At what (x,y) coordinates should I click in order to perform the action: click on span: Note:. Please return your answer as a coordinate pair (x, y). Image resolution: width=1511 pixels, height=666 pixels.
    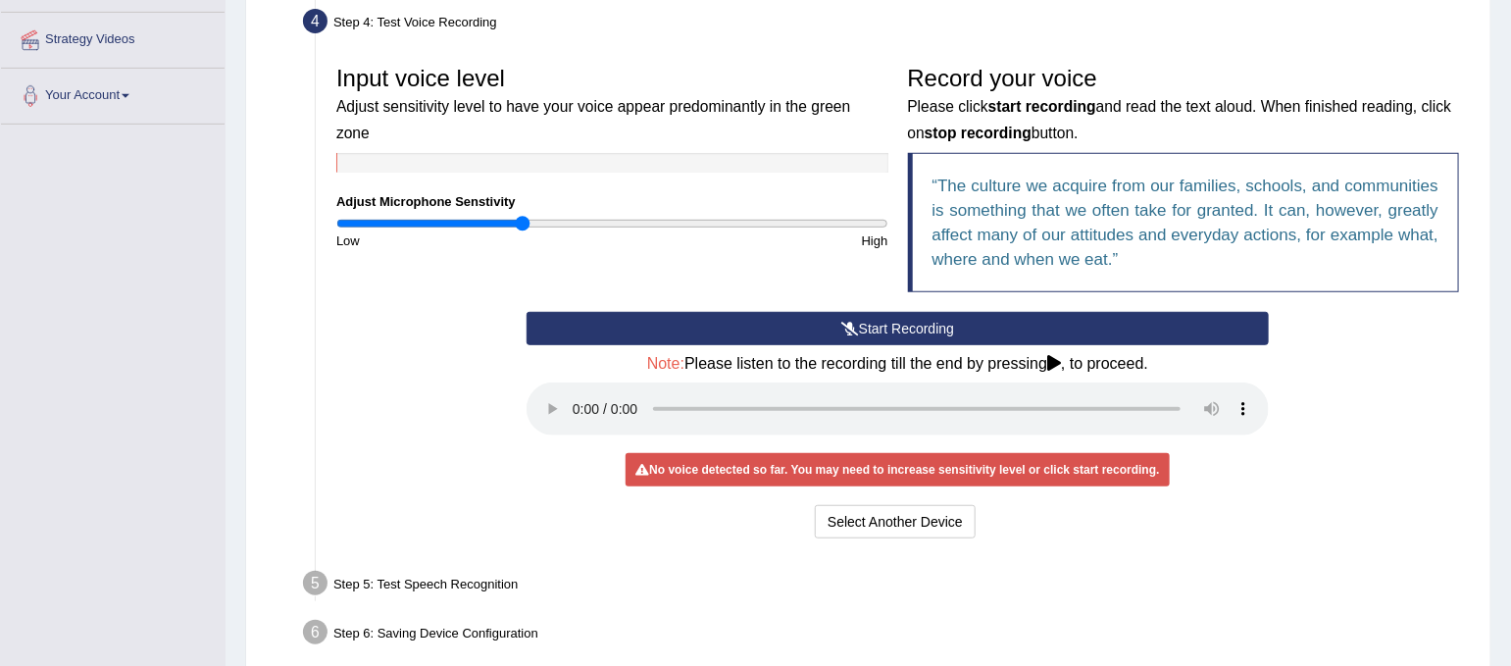
    Looking at the image, I should click on (666, 363).